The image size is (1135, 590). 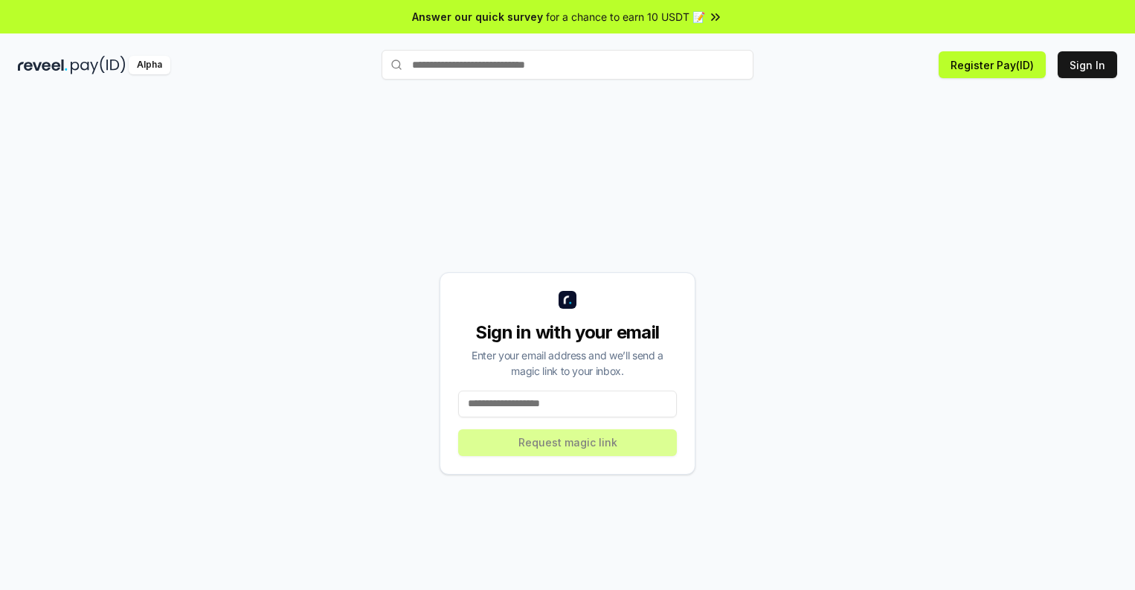 I want to click on div: Sign in with your email, so click(x=568, y=333).